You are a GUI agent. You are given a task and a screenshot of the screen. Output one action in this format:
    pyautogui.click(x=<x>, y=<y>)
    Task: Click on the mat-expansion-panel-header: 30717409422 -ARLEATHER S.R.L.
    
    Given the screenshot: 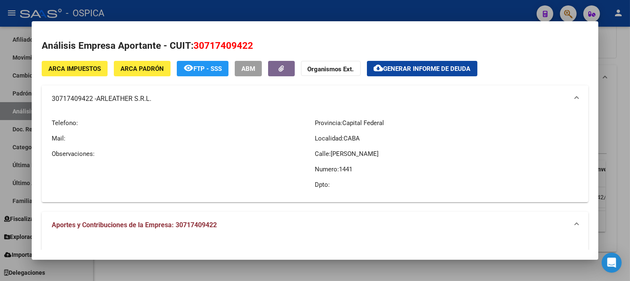 What is the action you would take?
    pyautogui.click(x=315, y=99)
    